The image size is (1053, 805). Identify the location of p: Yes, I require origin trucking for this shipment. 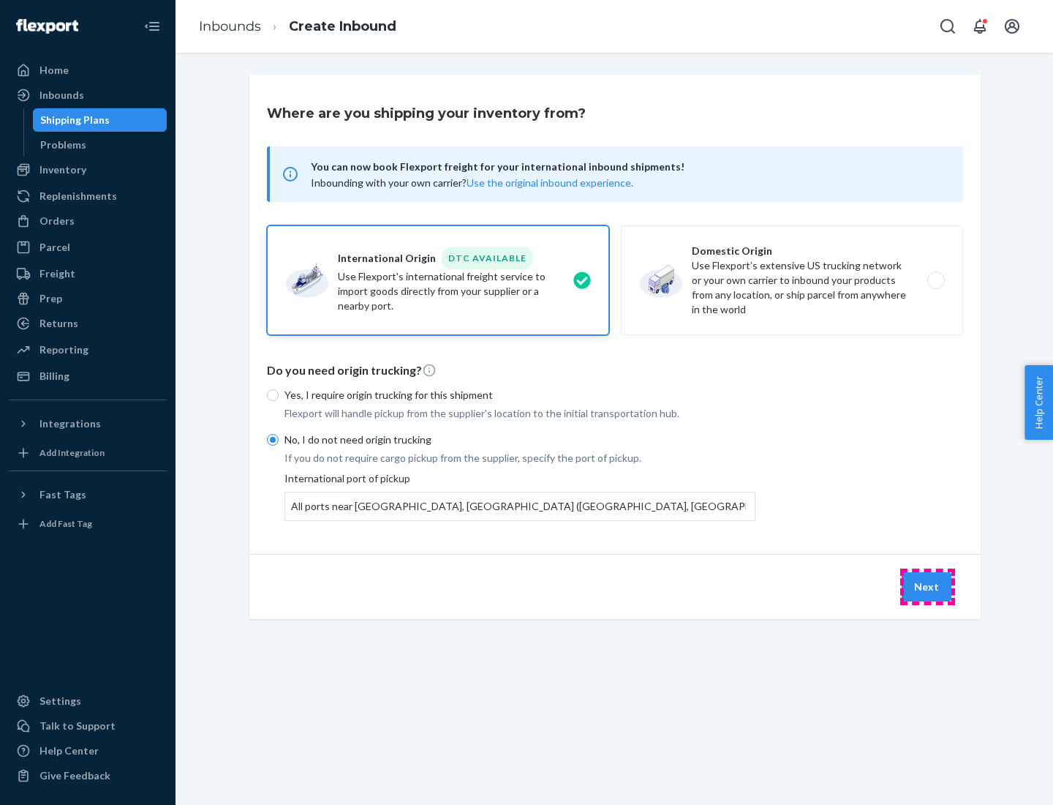
(520, 395).